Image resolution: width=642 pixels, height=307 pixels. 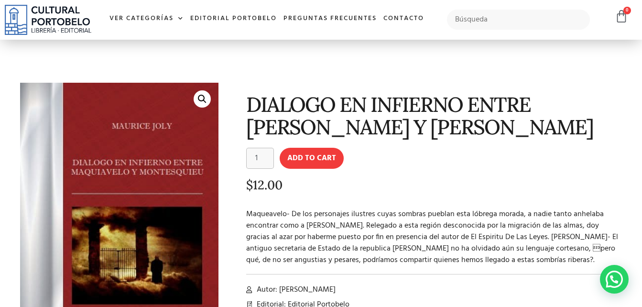 What do you see at coordinates (330, 19) in the screenshot?
I see `a: Preguntas frecuentes` at bounding box center [330, 19].